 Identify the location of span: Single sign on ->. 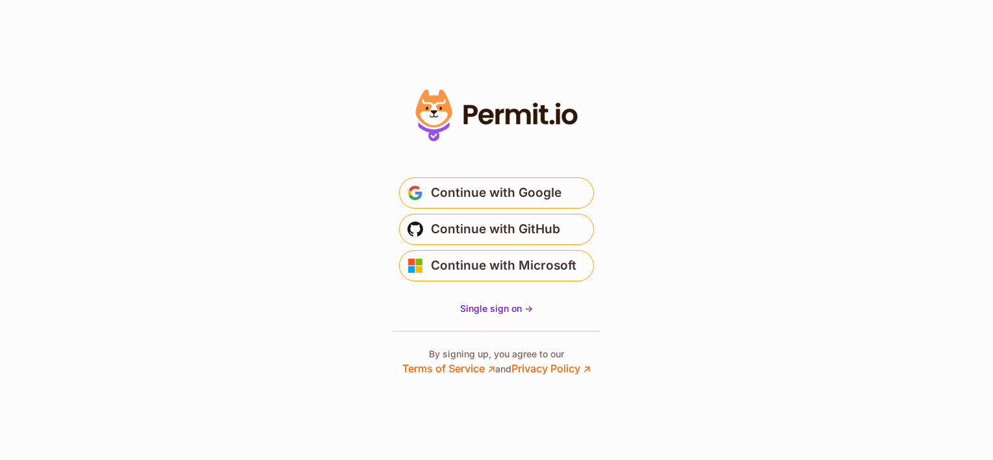
(496, 308).